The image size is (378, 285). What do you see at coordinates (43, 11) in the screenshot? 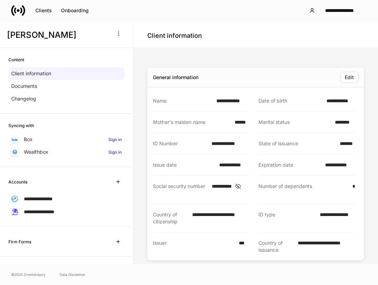
I see `div: Clients` at bounding box center [43, 11].